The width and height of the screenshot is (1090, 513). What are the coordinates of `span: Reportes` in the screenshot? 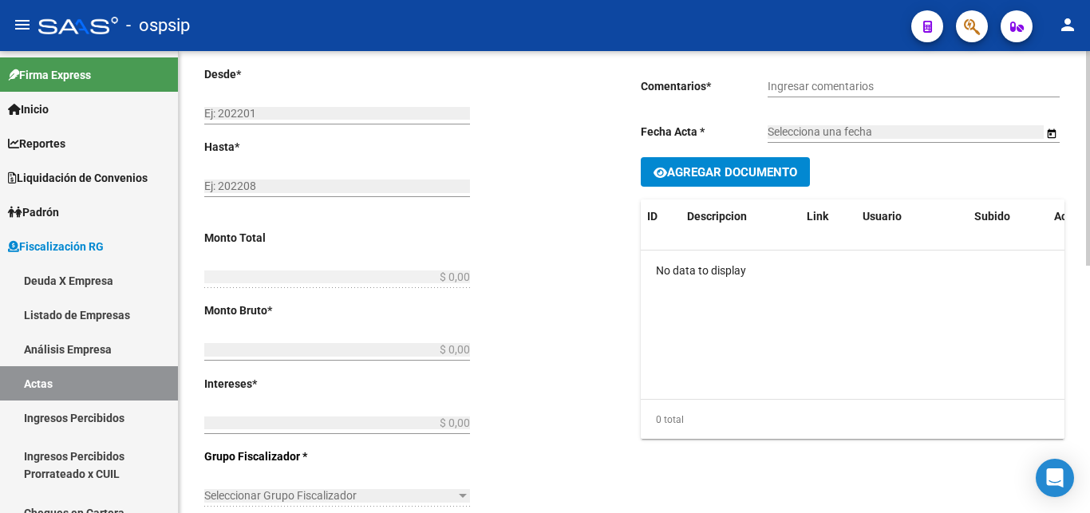 It's located at (37, 144).